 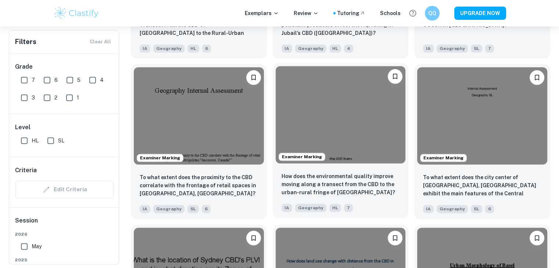 What do you see at coordinates (482, 186) in the screenshot?
I see `p: To what extent does the city center of Leszno, Poland exhibit the main features of the Central Bu...` at bounding box center [482, 186].